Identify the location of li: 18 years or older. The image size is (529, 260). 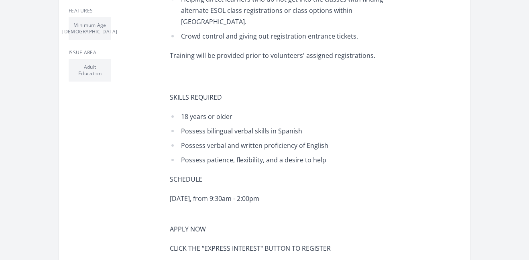
(287, 117).